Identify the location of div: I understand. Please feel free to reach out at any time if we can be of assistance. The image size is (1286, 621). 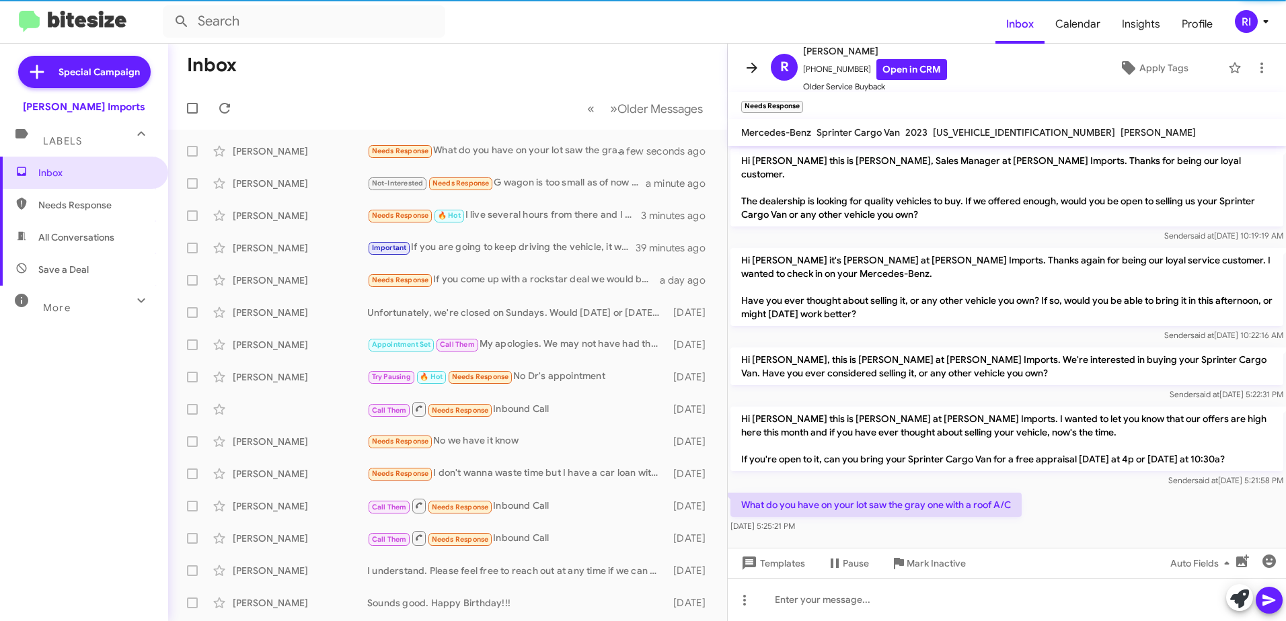
(517, 571).